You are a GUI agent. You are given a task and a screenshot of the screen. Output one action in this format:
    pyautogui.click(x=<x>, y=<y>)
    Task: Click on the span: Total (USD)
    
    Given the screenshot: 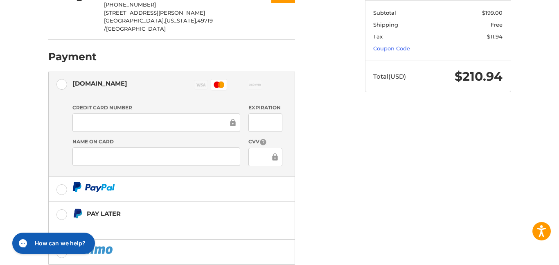 What is the action you would take?
    pyautogui.click(x=390, y=76)
    